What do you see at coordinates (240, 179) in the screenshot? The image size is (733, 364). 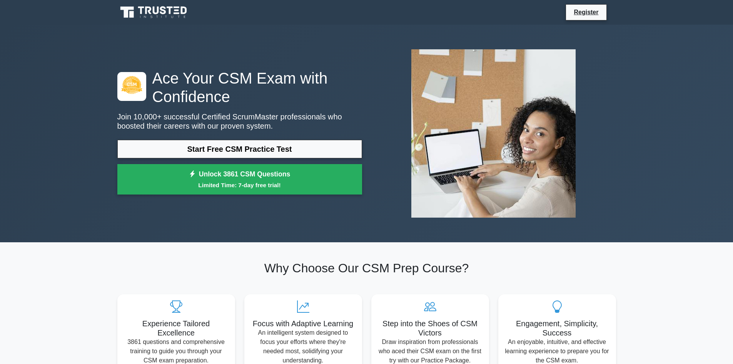 I see `a: Unlock 3861 CSM QuestionsLimited Time: 7-day free trial!` at bounding box center [240, 179].